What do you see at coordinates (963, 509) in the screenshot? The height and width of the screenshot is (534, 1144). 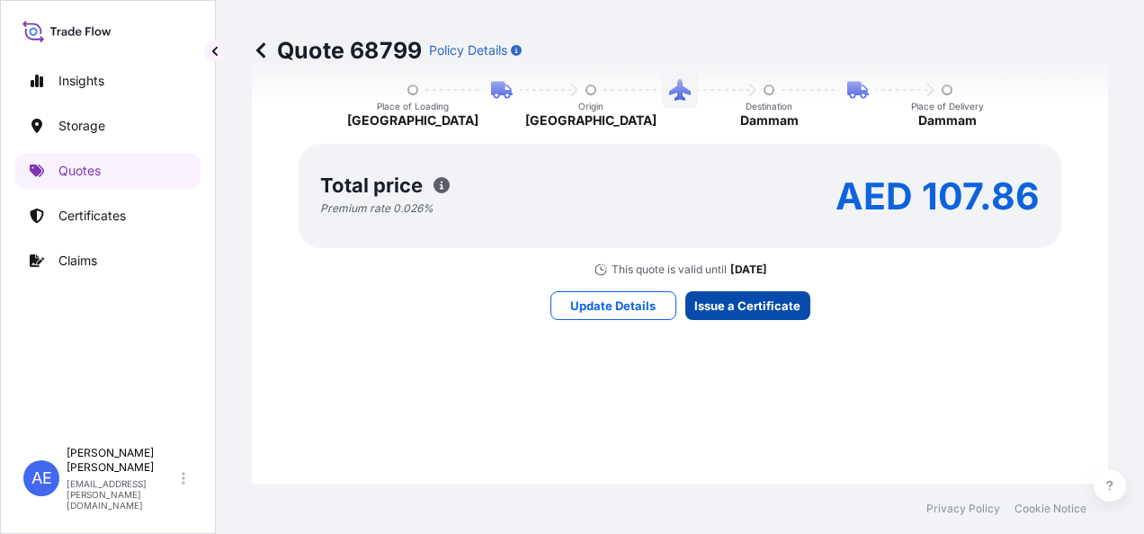 I see `p: Privacy Policy` at bounding box center [963, 509].